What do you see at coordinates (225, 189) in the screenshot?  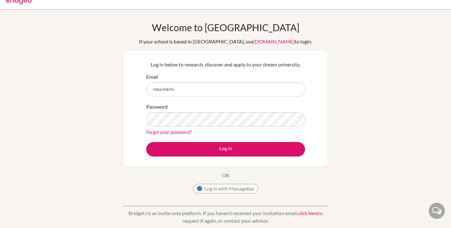 I see `button: Log in with ManageBac` at bounding box center [225, 189].